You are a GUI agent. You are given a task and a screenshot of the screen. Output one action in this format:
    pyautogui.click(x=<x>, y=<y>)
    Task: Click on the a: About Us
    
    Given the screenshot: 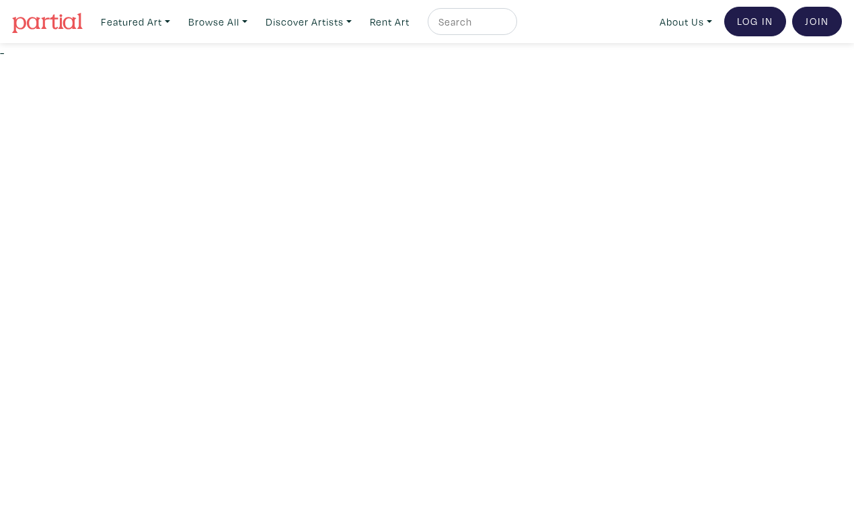 What is the action you would take?
    pyautogui.click(x=686, y=22)
    